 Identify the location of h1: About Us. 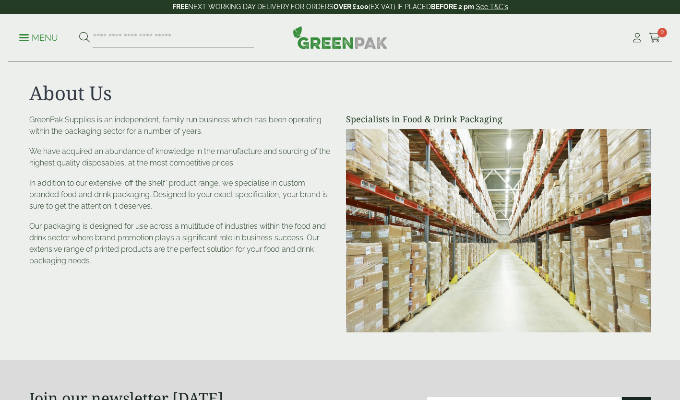
(340, 93).